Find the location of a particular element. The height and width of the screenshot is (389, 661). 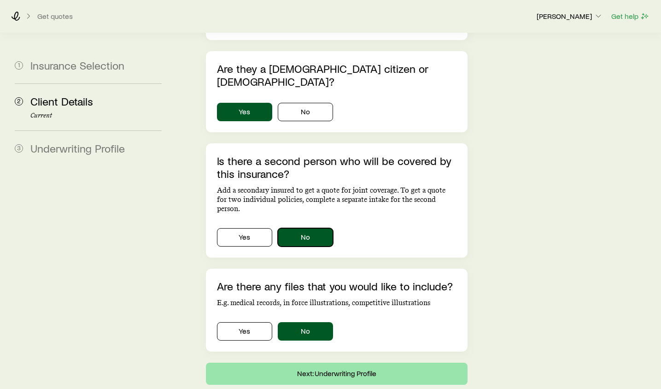

p: Is there a second person who will be covered by this insurance? is located at coordinates (337, 167).